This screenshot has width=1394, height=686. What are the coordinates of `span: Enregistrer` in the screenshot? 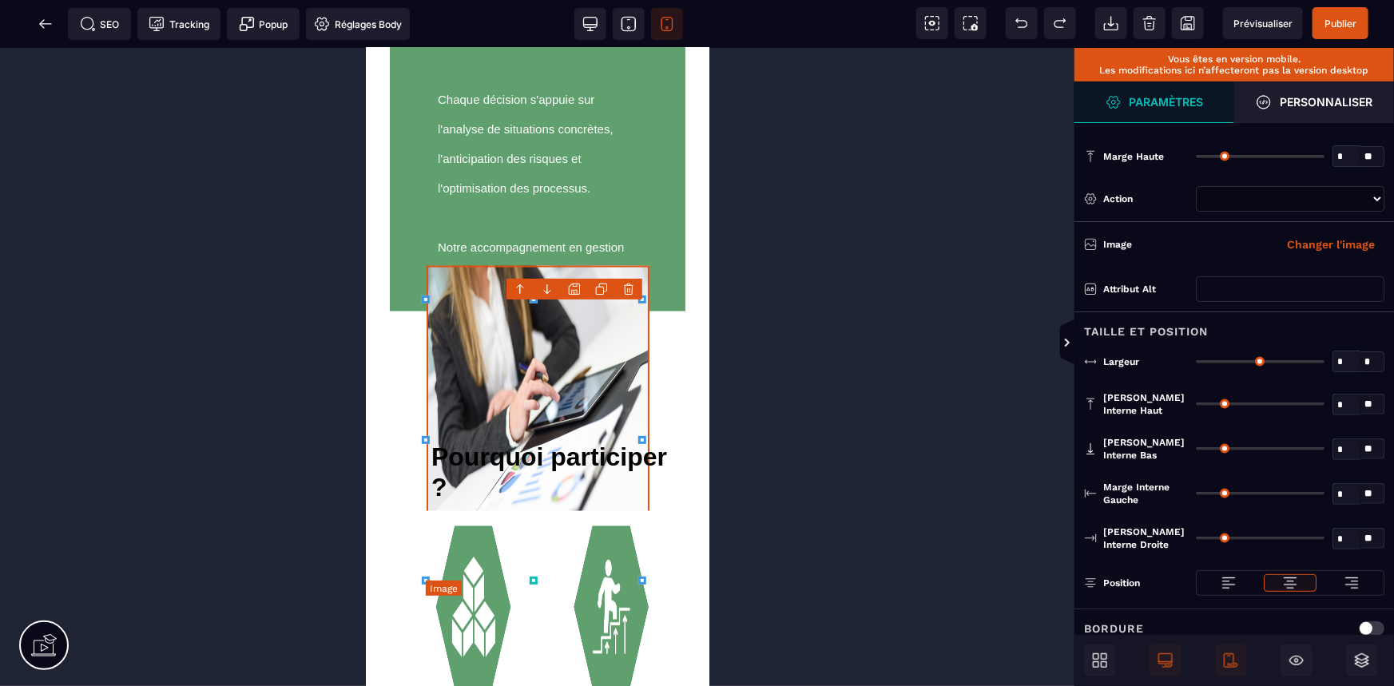 It's located at (1188, 23).